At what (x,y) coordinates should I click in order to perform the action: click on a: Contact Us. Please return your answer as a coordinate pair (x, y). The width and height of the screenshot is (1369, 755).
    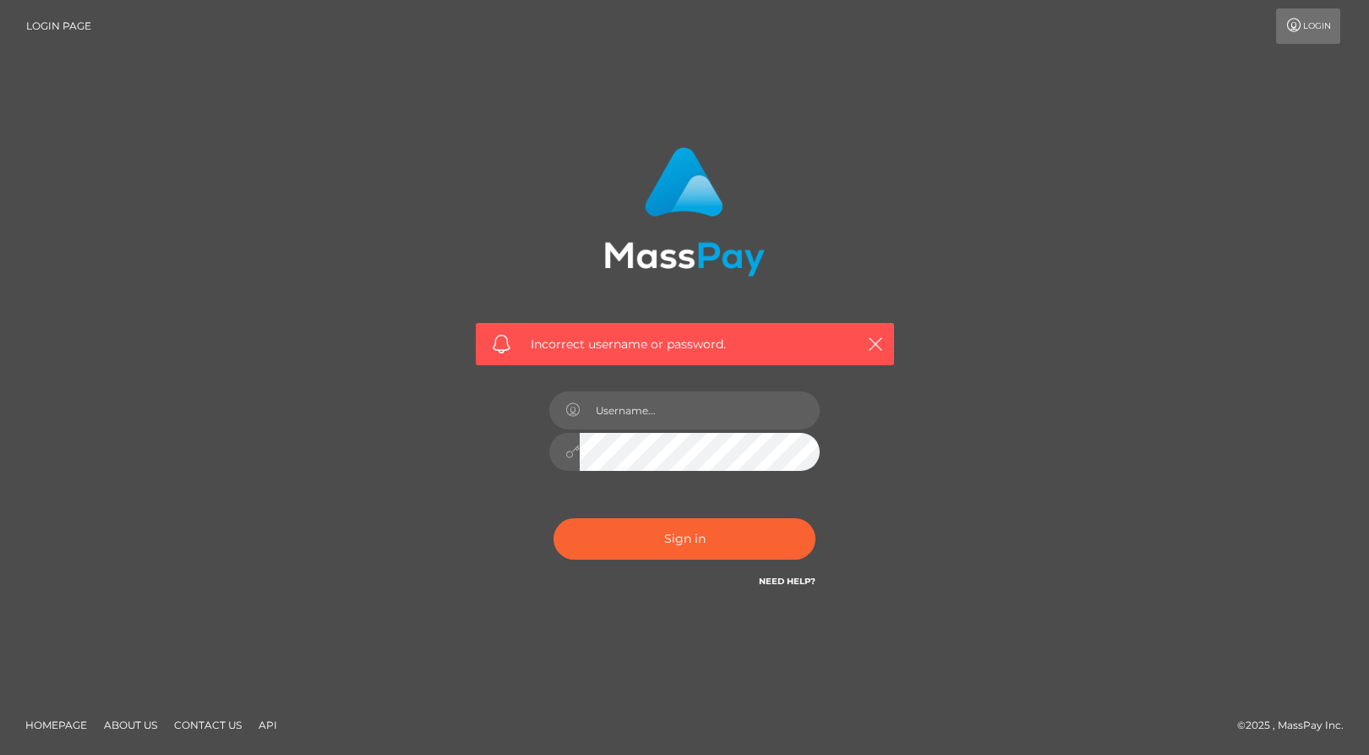
    Looking at the image, I should click on (208, 724).